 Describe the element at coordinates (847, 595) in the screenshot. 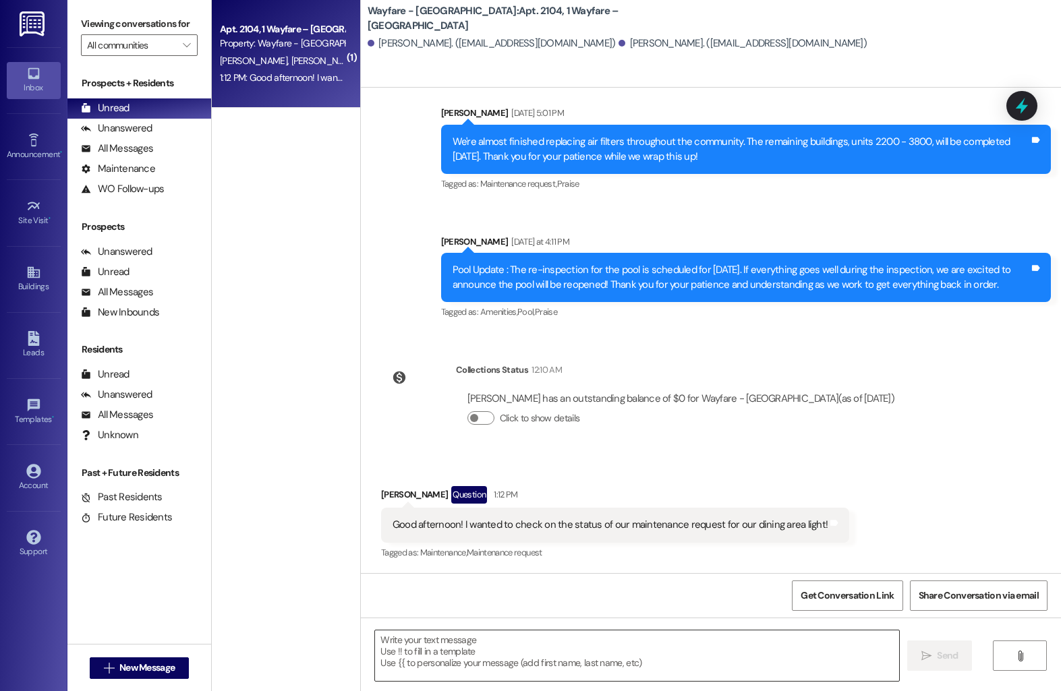

I see `span: Get Conversation Link` at that location.